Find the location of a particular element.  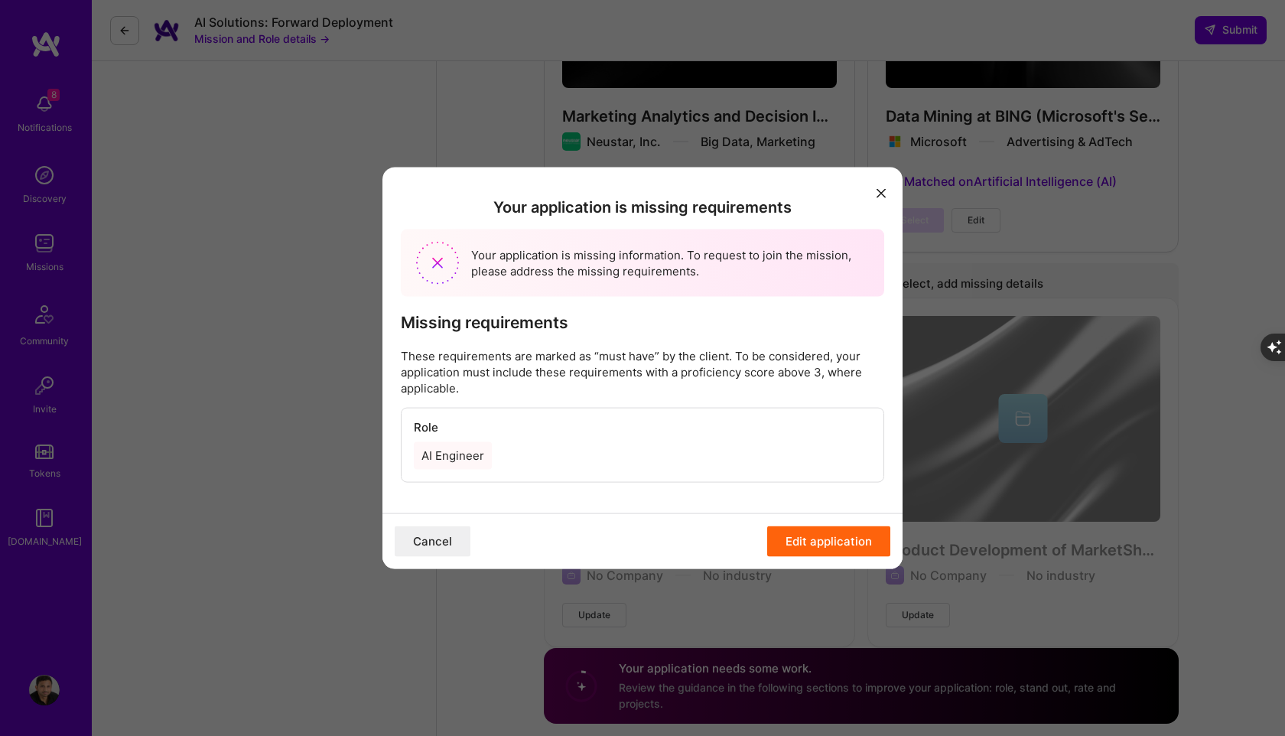

button: Cancel is located at coordinates (432, 541).